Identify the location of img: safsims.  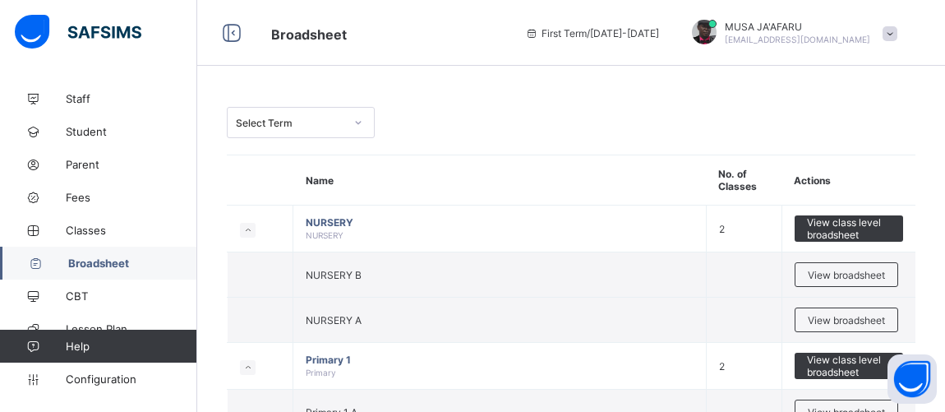
(78, 32).